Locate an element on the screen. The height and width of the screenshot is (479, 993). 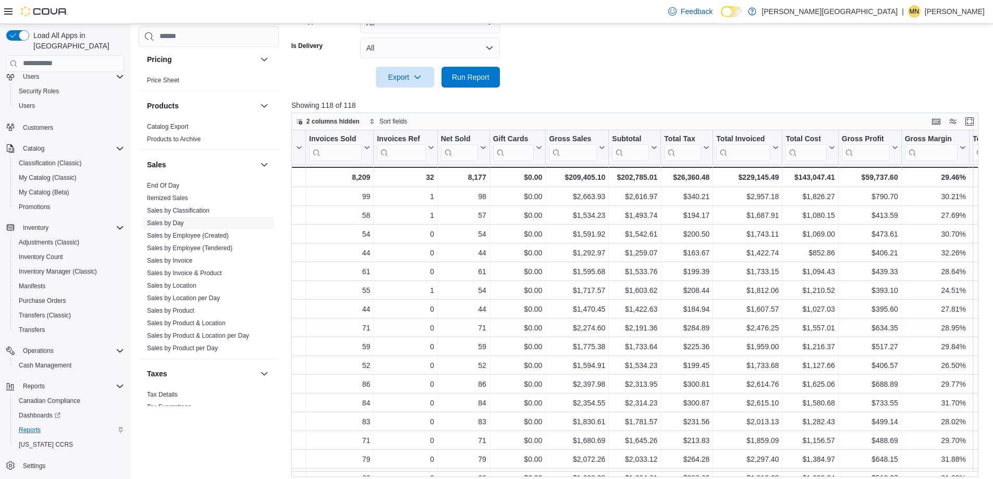
div: $0.00 is located at coordinates (518, 272).